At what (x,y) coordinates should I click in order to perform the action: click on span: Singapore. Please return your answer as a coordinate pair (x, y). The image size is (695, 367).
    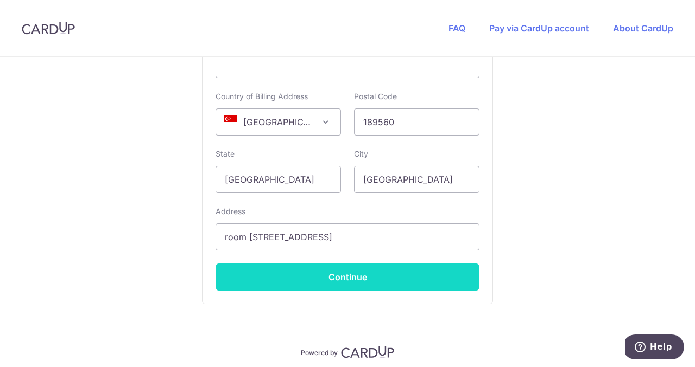
    Looking at the image, I should click on (278, 122).